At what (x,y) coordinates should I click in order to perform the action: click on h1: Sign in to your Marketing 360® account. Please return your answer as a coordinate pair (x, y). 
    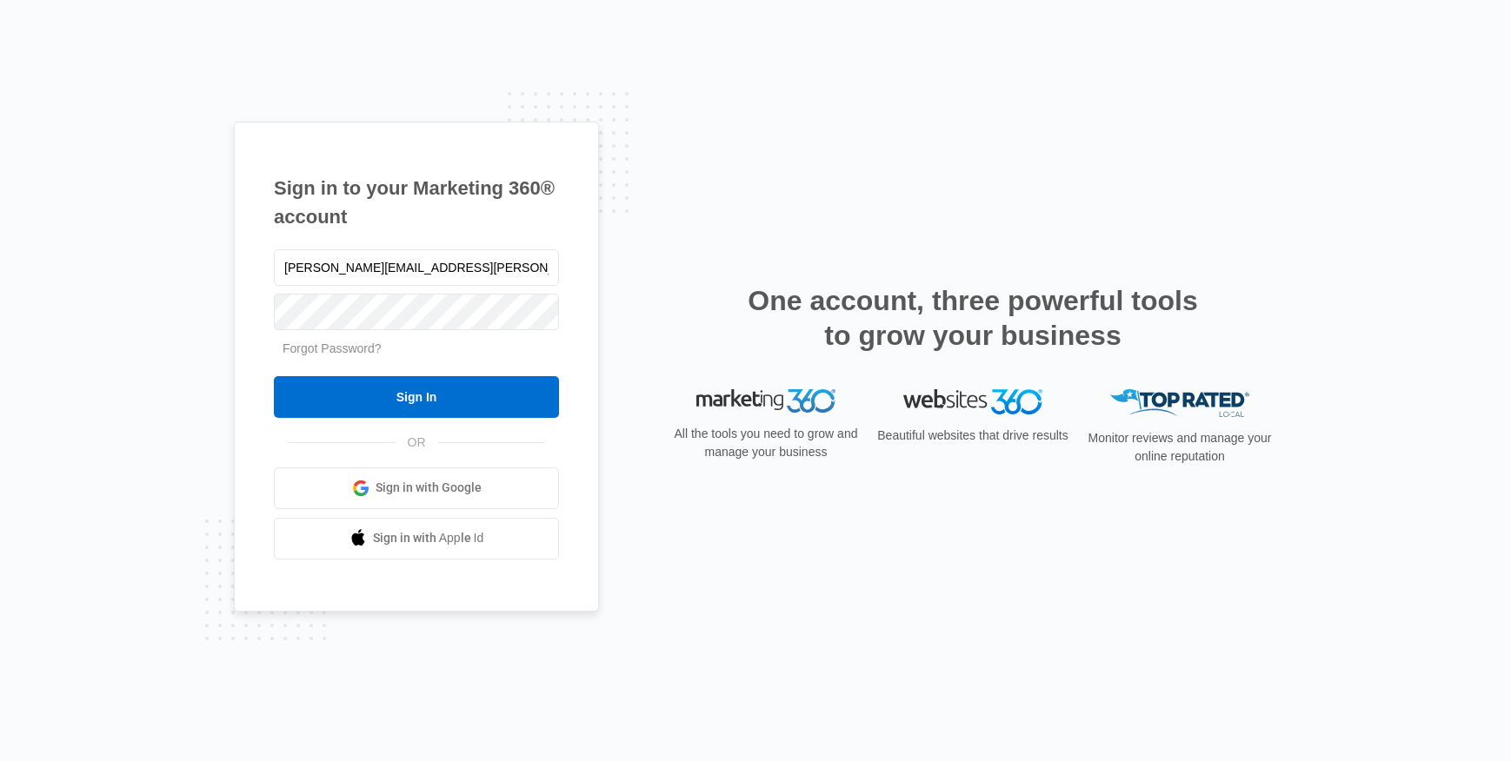
    Looking at the image, I should click on (416, 203).